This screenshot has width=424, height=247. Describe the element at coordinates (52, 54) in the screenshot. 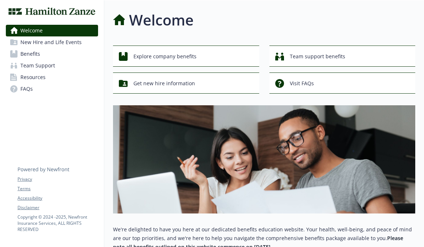

I see `a: Benefits` at that location.